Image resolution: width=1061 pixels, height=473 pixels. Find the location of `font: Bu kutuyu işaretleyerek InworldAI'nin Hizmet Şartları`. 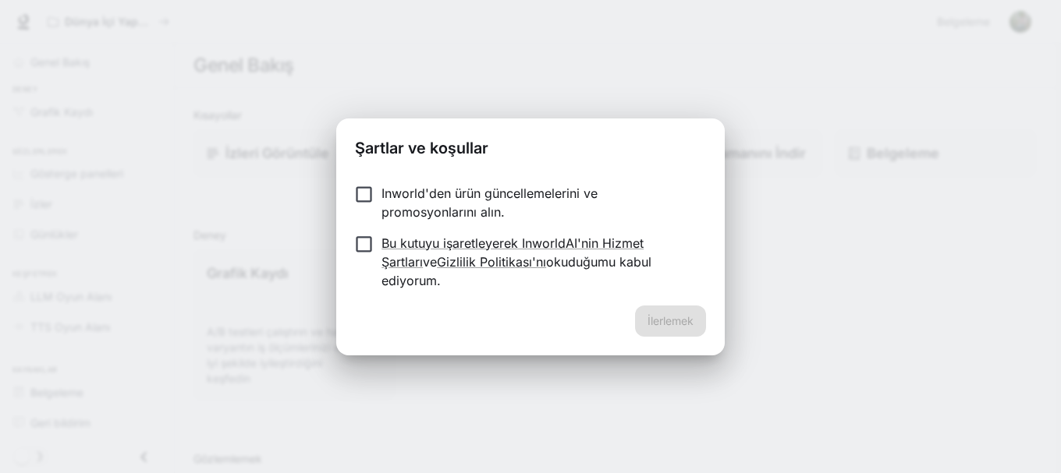

font: Bu kutuyu işaretleyerek InworldAI'nin Hizmet Şartları is located at coordinates (512, 253).